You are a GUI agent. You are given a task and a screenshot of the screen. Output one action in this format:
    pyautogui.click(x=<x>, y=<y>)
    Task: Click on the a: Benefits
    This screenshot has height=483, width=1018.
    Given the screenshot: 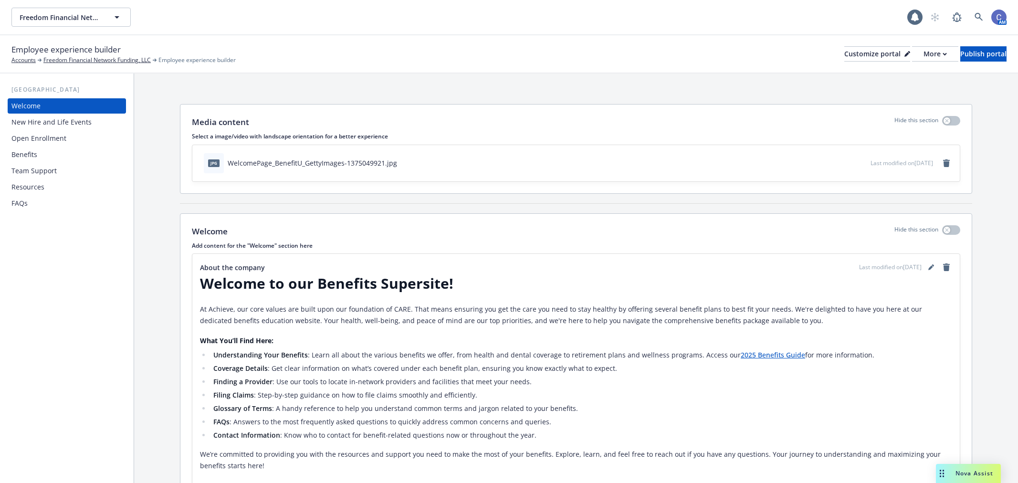 What is the action you would take?
    pyautogui.click(x=67, y=155)
    